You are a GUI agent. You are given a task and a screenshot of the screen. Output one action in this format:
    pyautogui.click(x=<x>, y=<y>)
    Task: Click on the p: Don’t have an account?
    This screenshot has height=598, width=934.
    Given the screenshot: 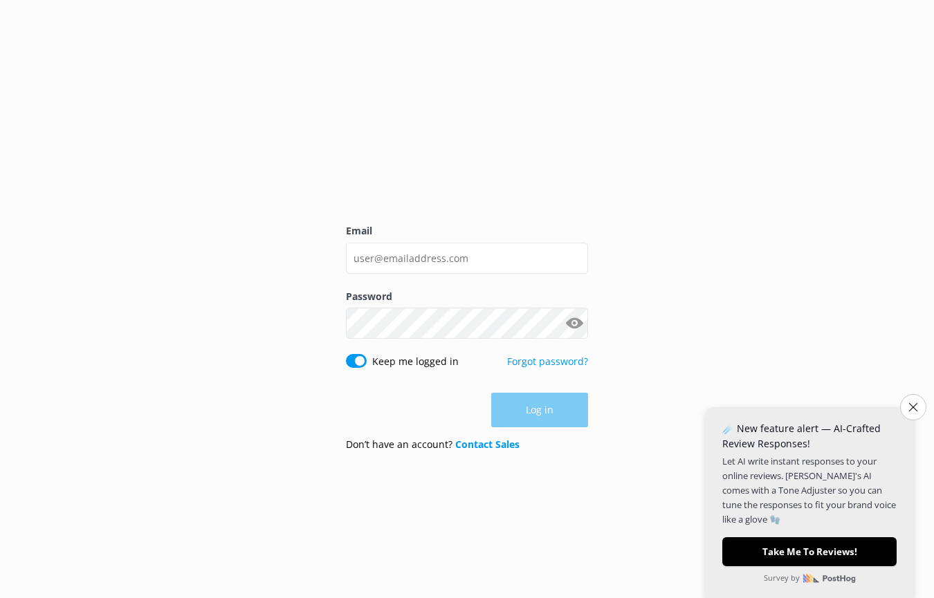 What is the action you would take?
    pyautogui.click(x=432, y=445)
    